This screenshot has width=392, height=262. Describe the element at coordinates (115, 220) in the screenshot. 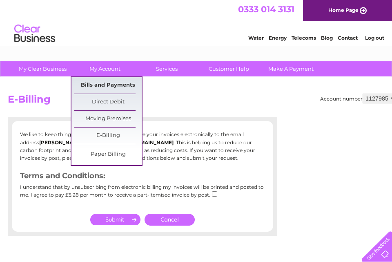

I see `input: Submit` at that location.